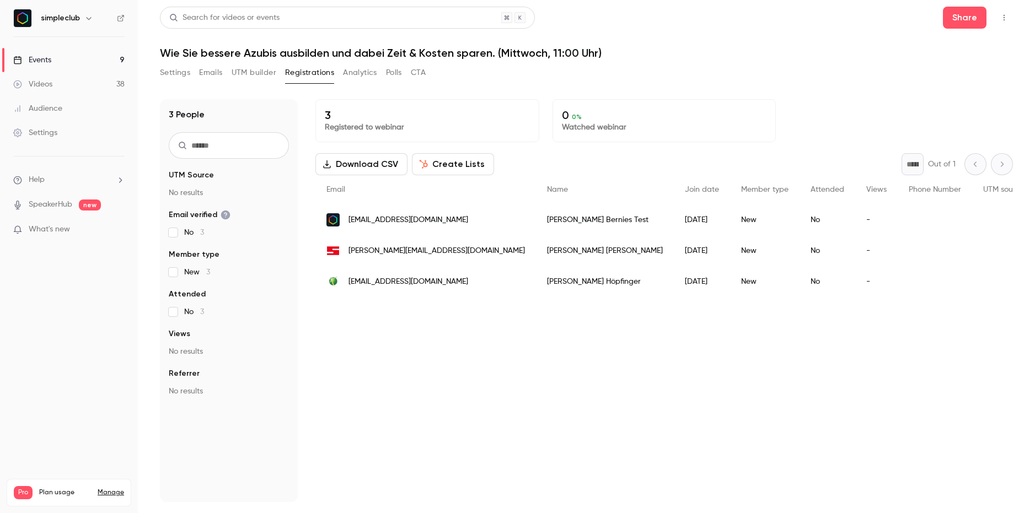  What do you see at coordinates (35, 133) in the screenshot?
I see `div: Settings` at bounding box center [35, 133].